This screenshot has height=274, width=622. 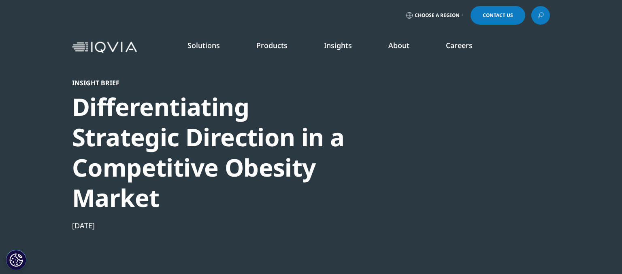 I want to click on div: Differentiating Strategic Direction in a Competitive Obesity Market, so click(x=211, y=153).